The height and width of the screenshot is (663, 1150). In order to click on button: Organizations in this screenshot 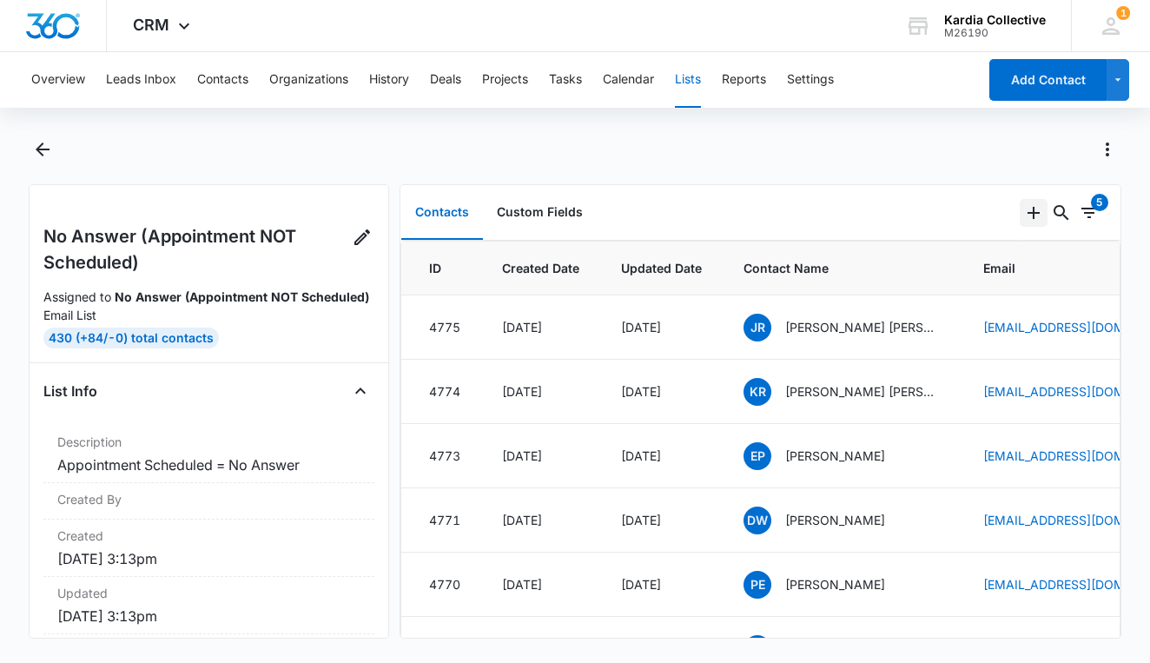, I will do `click(308, 80)`.